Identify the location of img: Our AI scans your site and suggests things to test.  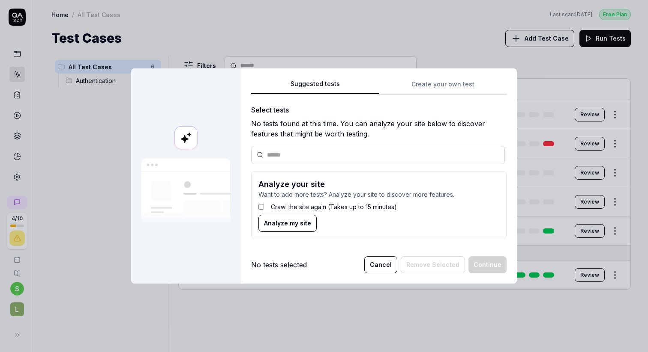
(186, 192).